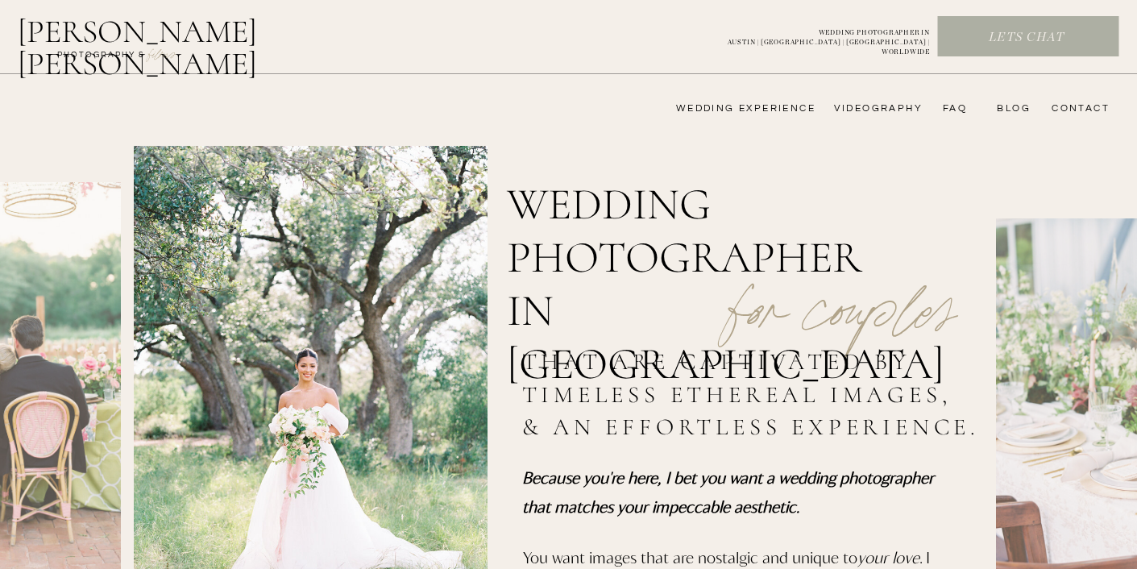 The image size is (1137, 569). I want to click on nav: wedding experience, so click(734, 109).